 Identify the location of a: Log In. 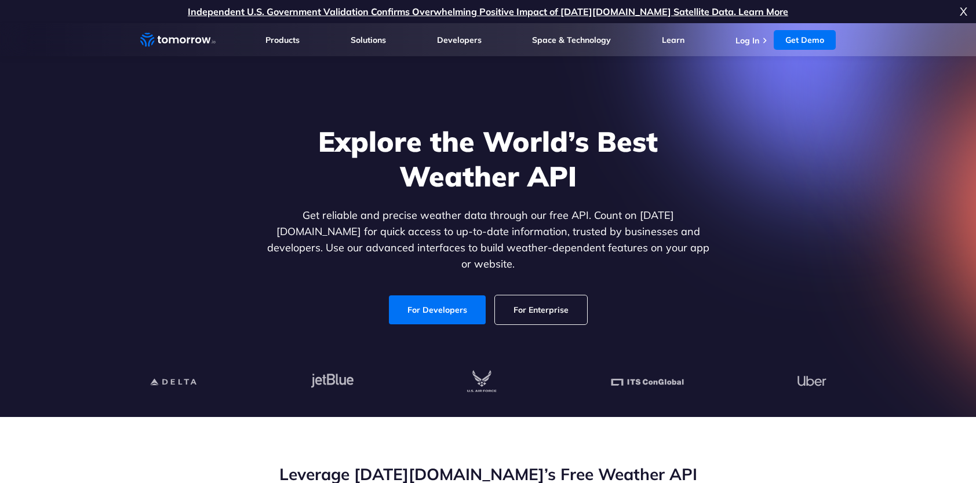
(747, 41).